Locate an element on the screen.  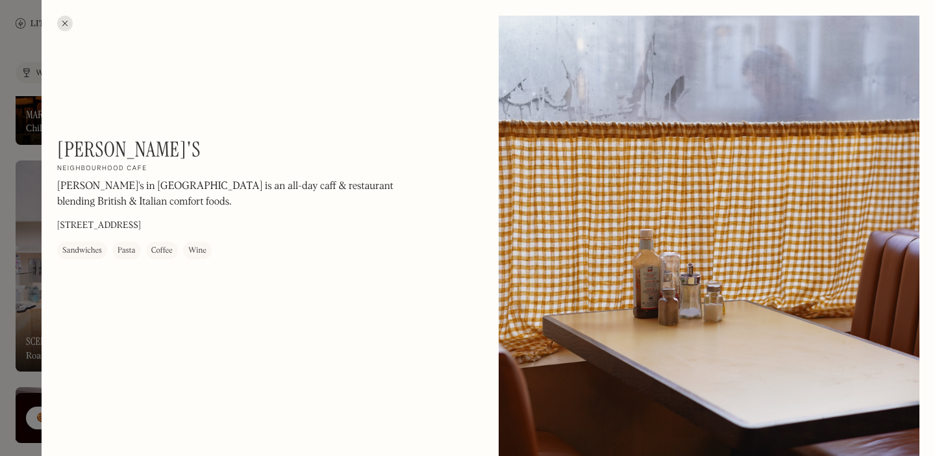
div: Wine is located at coordinates (197, 251).